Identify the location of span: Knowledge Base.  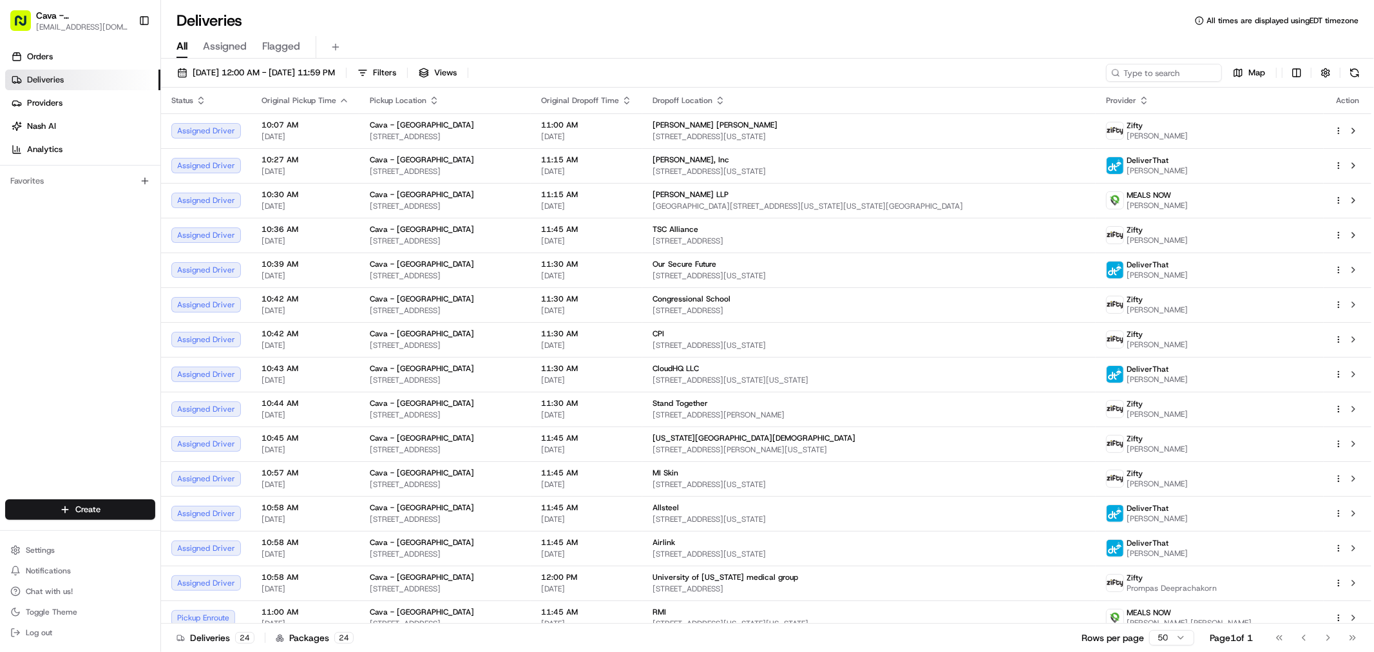
(62, 294).